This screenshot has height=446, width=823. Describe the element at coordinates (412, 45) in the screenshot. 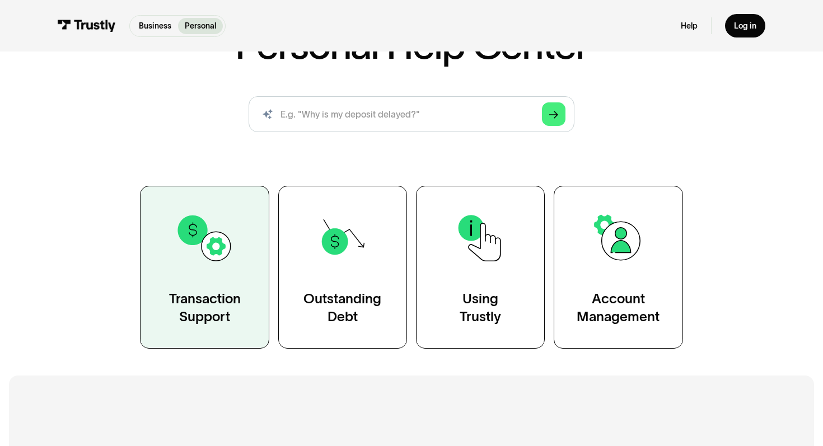

I see `h1: Personal Help Center` at that location.